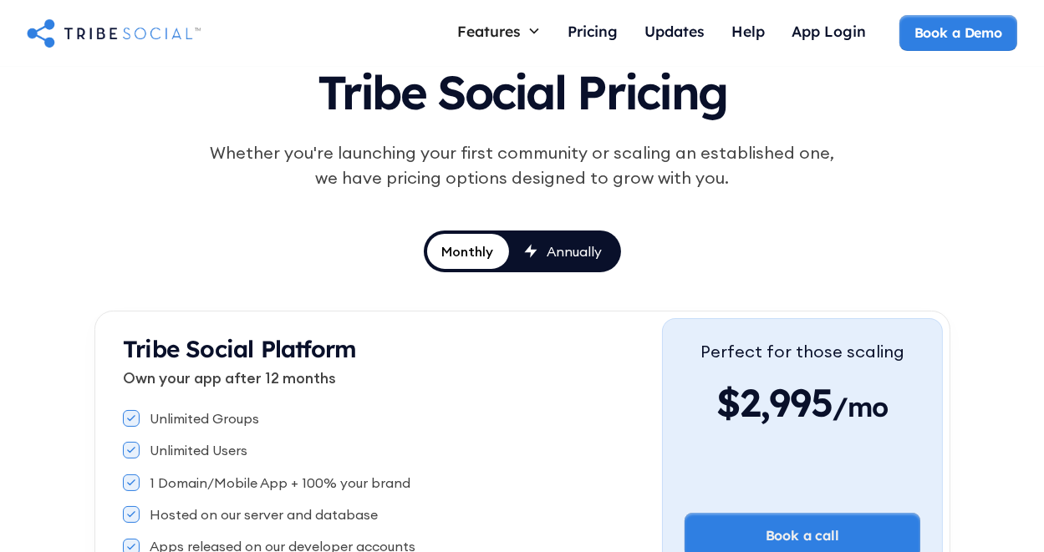 This screenshot has width=1044, height=552. I want to click on div: Monthly, so click(468, 251).